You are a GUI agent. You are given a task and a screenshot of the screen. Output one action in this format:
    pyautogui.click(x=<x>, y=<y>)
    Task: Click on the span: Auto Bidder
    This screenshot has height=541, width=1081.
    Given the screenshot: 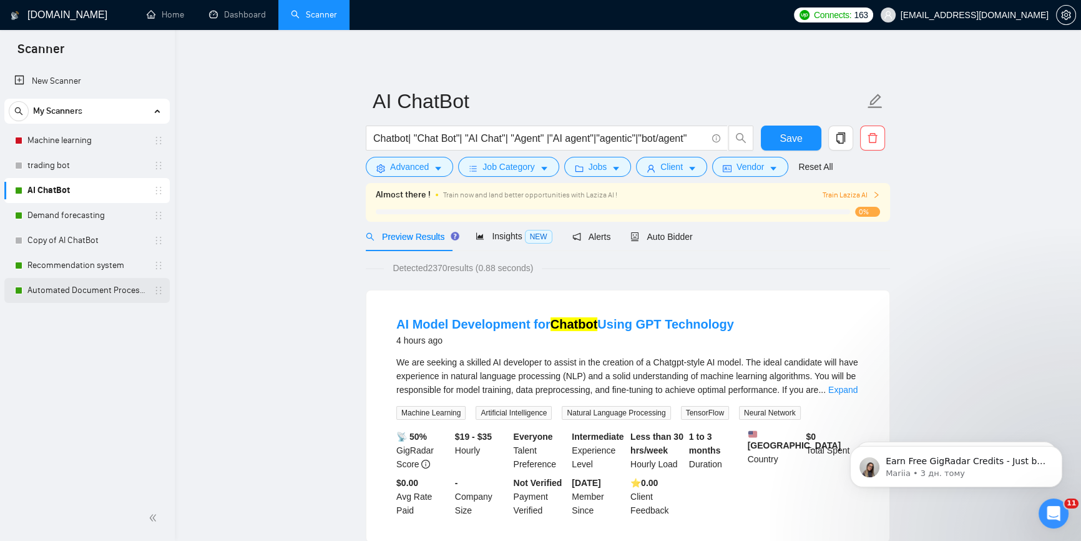 What is the action you would take?
    pyautogui.click(x=661, y=237)
    